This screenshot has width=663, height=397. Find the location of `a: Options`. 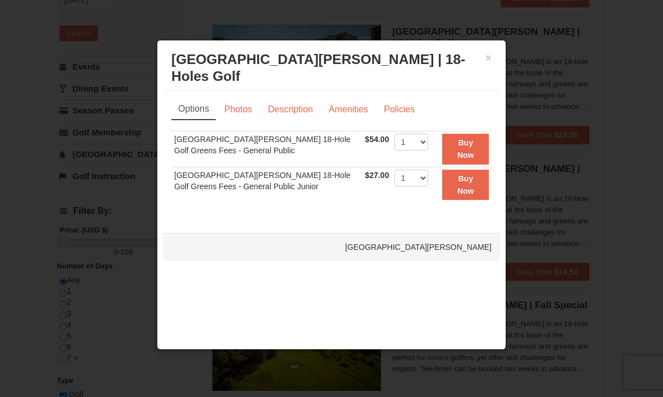

a: Options is located at coordinates (193, 110).